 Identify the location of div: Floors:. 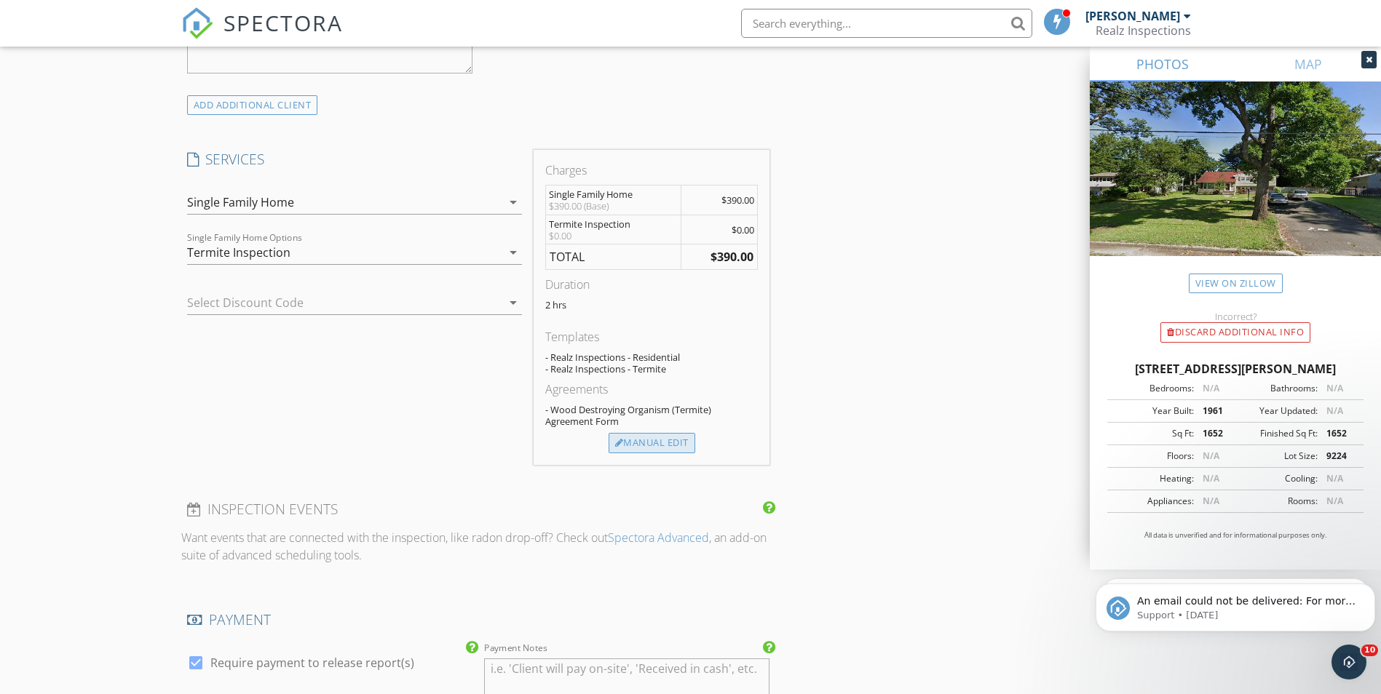
(1152, 456).